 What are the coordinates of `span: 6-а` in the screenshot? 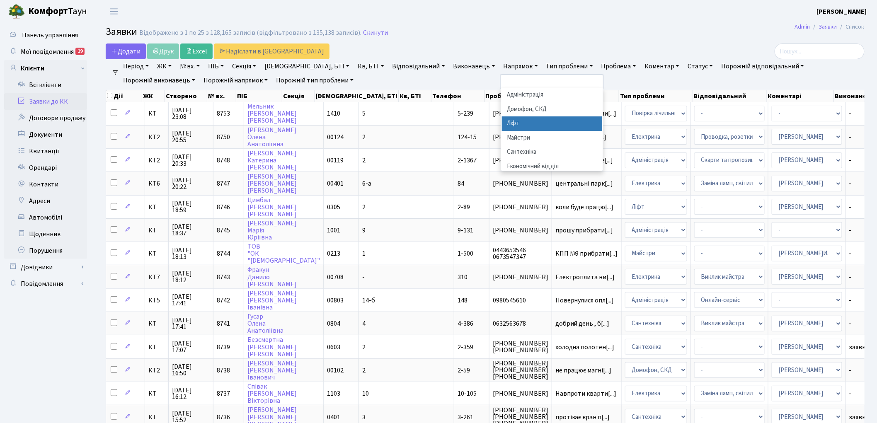 It's located at (367, 184).